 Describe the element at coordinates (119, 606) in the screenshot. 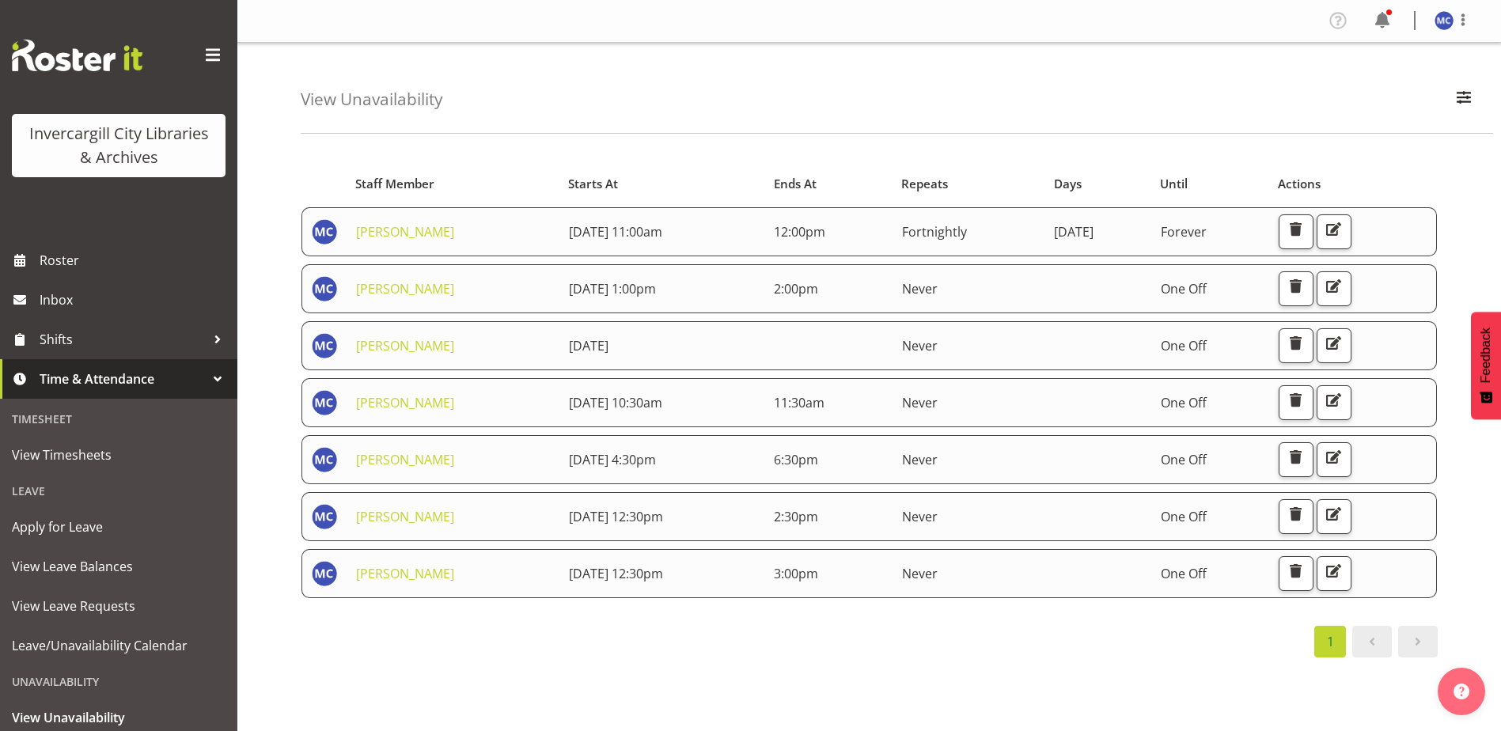

I see `a: View Leave Requests` at that location.